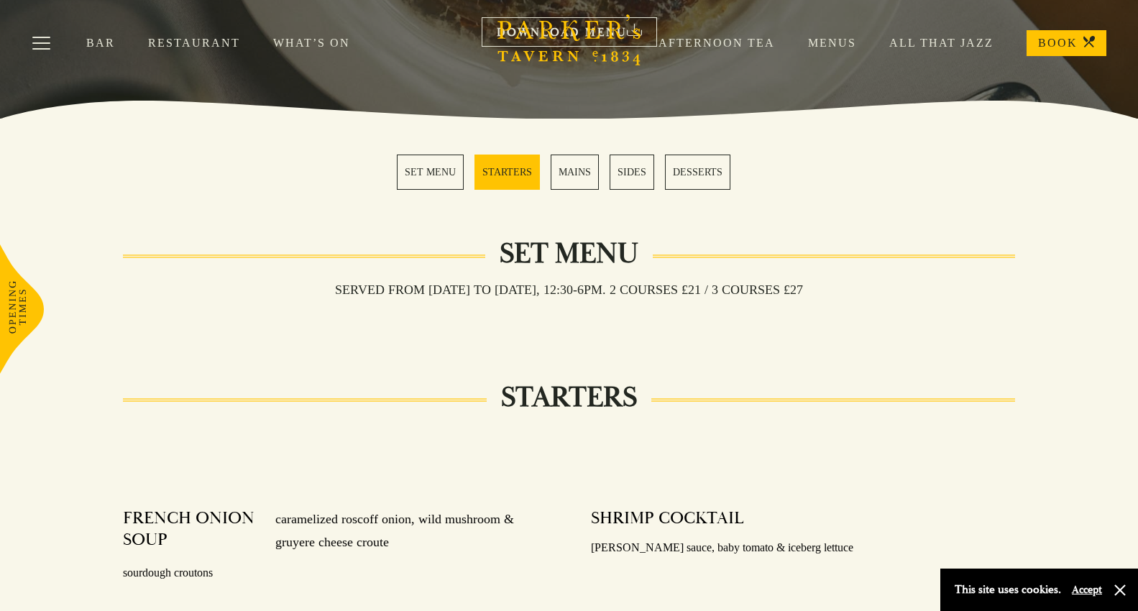 The height and width of the screenshot is (611, 1138). Describe the element at coordinates (430, 172) in the screenshot. I see `a: 1 / 5` at that location.